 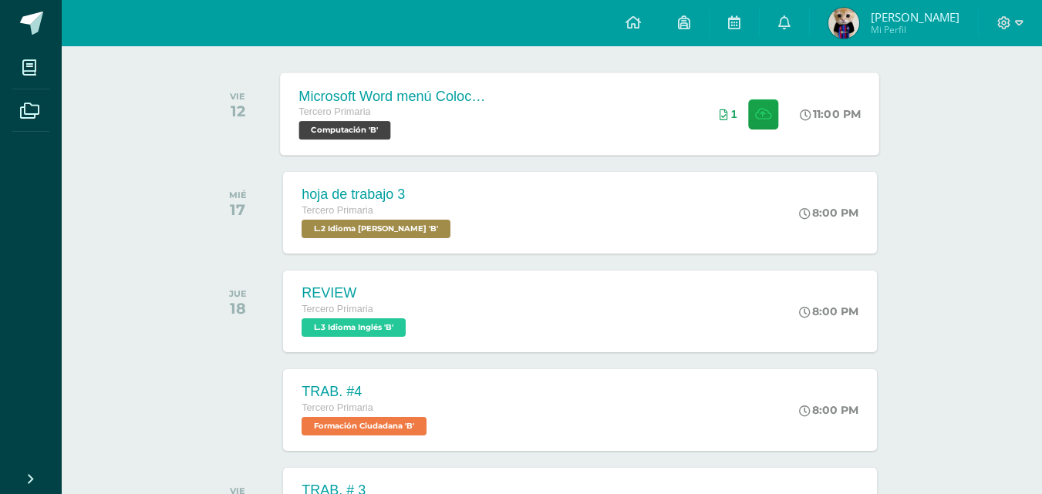 I want to click on div: 12, so click(x=238, y=111).